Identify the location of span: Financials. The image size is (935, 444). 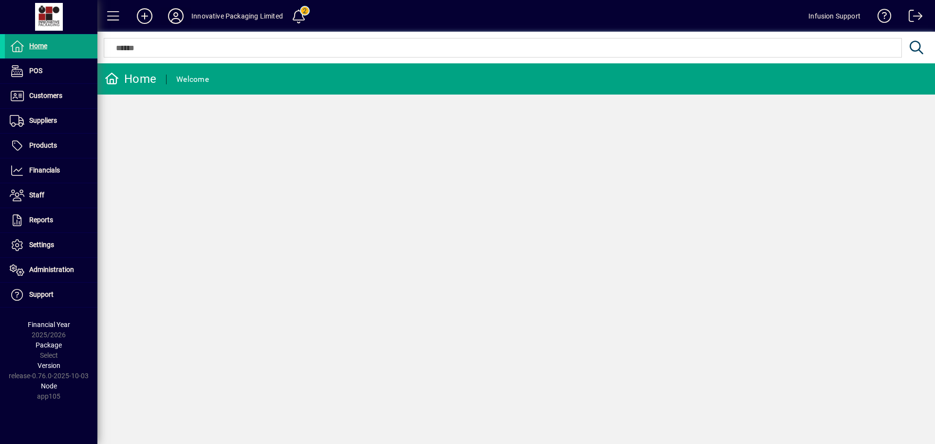
(44, 170).